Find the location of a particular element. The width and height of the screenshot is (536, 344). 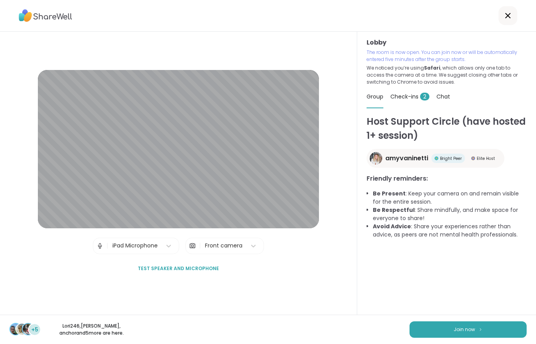

p: We noticed you’re using , which allows only one tab to access the camera at a time. We suggest cl... is located at coordinates (447, 75).